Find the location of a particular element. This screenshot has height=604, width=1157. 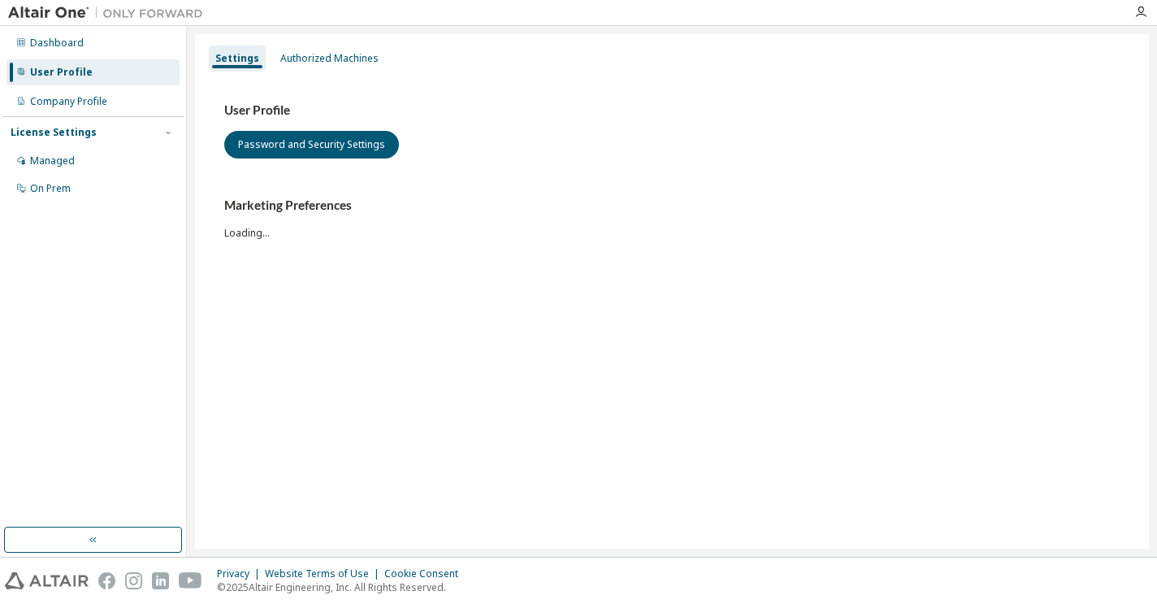

div: Website Terms of Use is located at coordinates (324, 574).